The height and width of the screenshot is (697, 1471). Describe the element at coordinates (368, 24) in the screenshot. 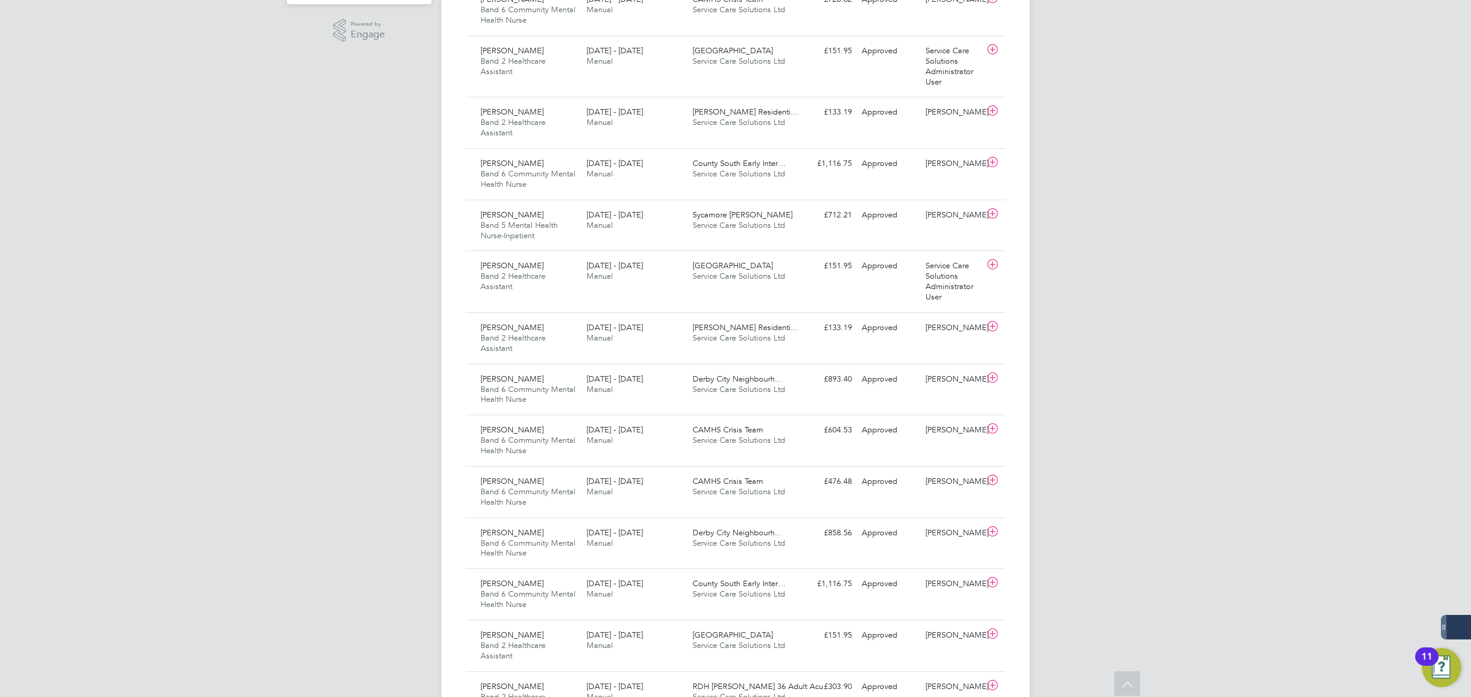

I see `span: Powered by` at that location.